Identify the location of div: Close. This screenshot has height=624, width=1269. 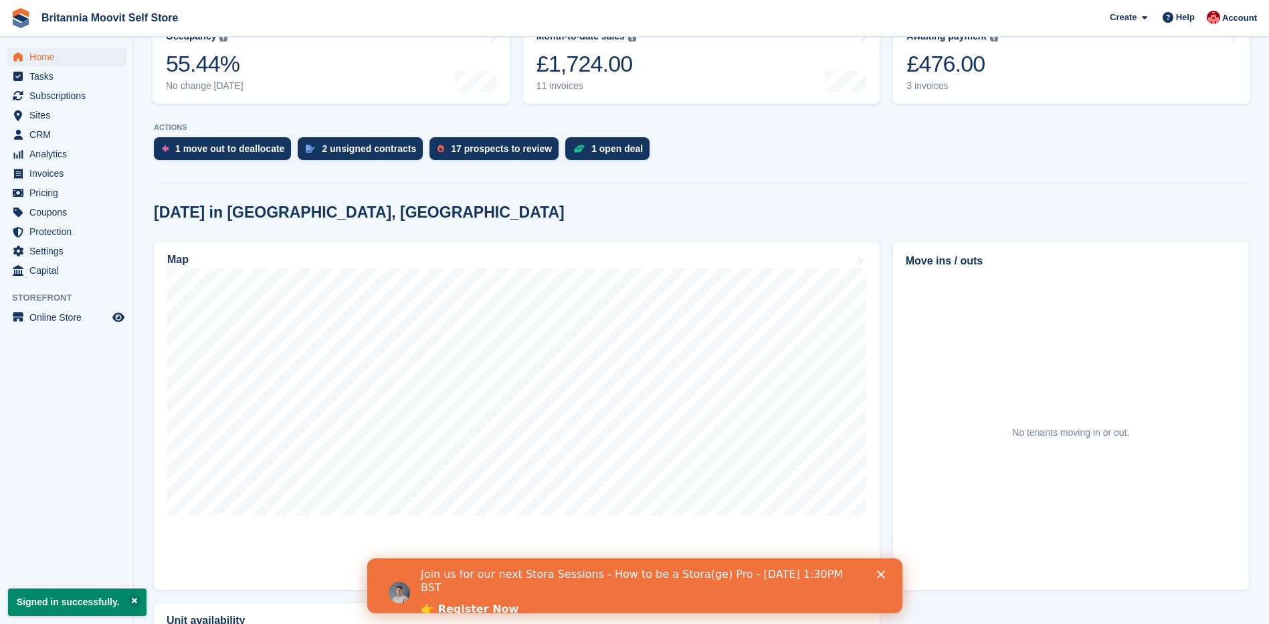
(516, 16).